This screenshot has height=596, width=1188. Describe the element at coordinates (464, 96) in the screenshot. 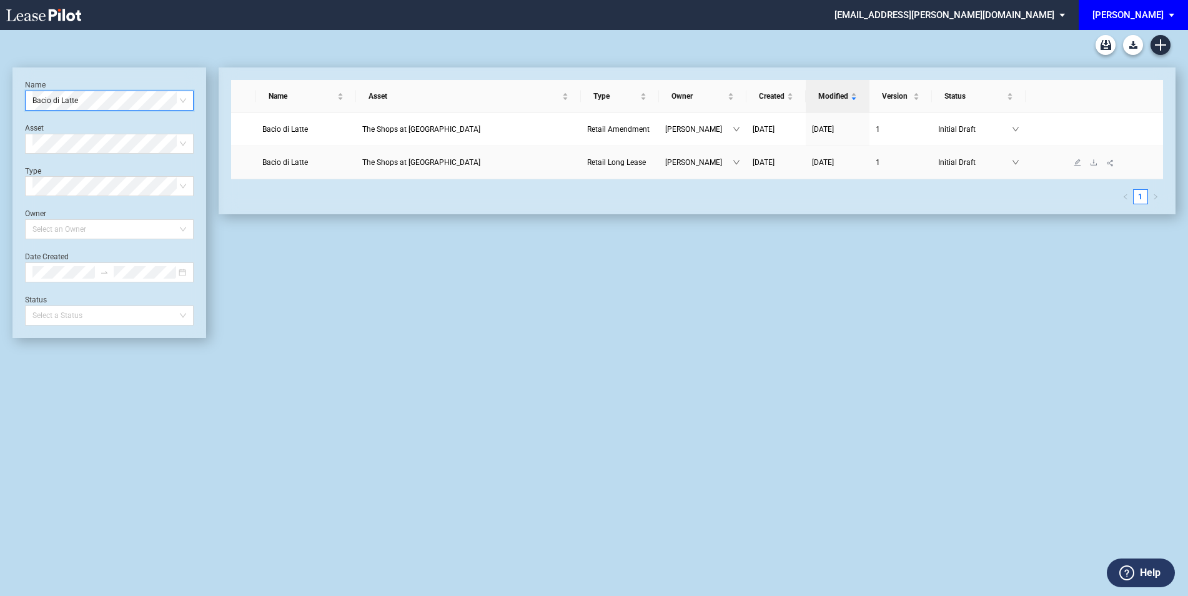

I see `span: Asset` at that location.